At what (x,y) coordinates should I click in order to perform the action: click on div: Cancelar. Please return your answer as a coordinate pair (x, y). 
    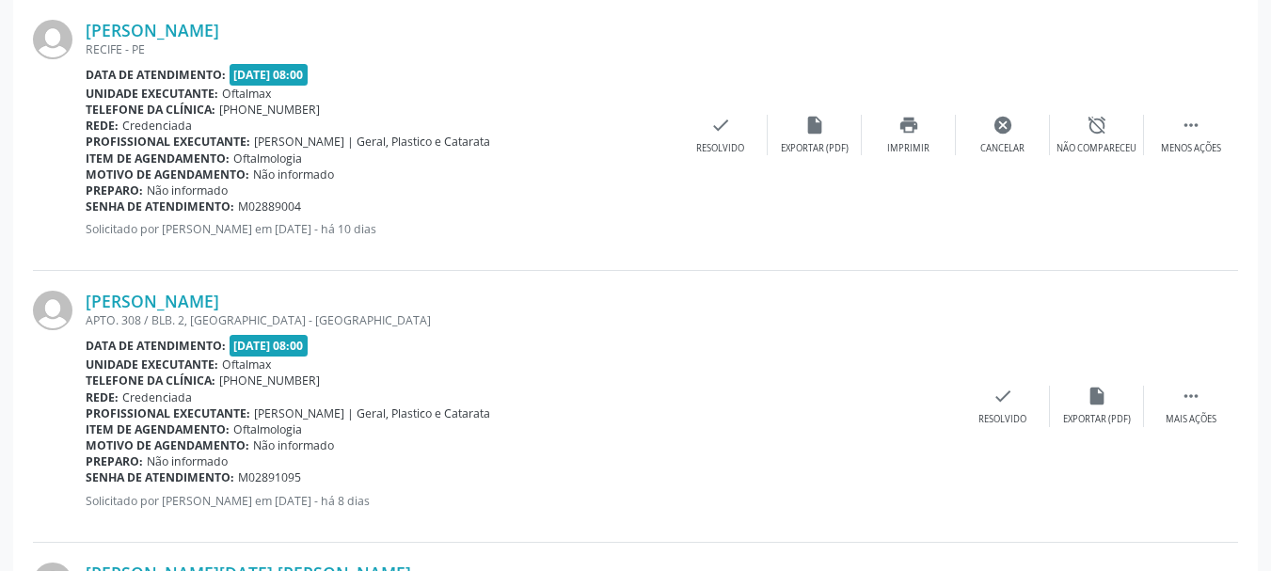
    Looking at the image, I should click on (1002, 149).